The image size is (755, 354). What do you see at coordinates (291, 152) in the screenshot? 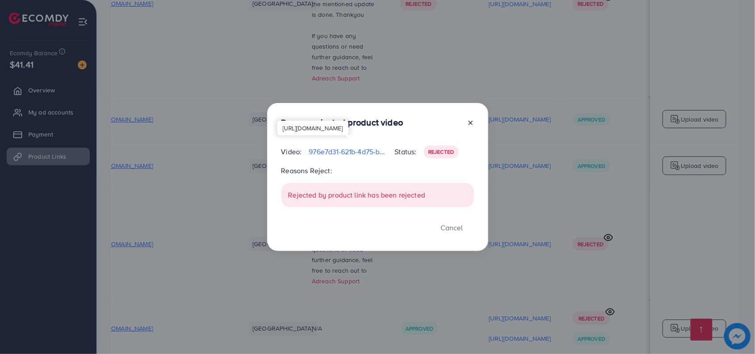
I see `p: Video:` at bounding box center [291, 152].